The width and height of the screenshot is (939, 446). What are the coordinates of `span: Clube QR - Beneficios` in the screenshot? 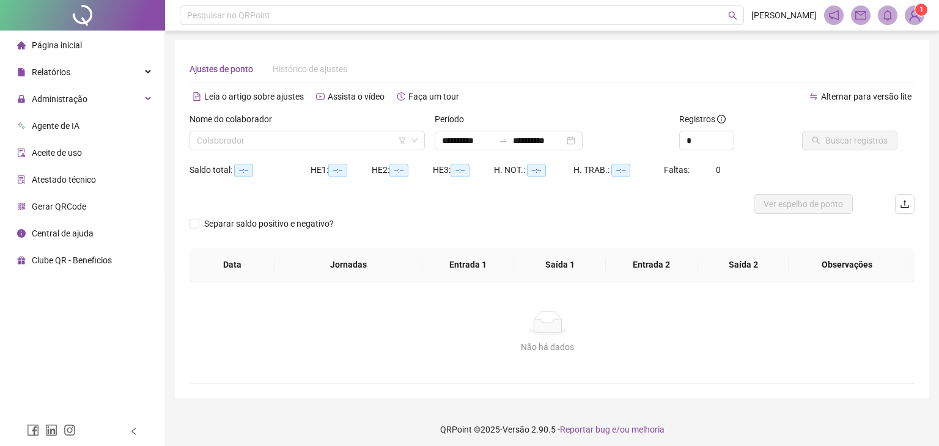 It's located at (72, 261).